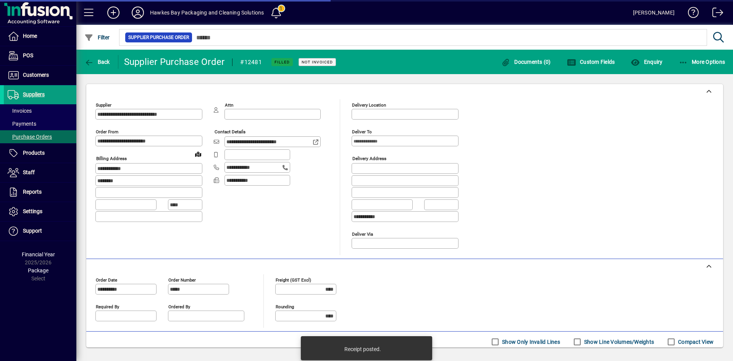  What do you see at coordinates (526, 62) in the screenshot?
I see `button: Documents (0)` at bounding box center [526, 62].